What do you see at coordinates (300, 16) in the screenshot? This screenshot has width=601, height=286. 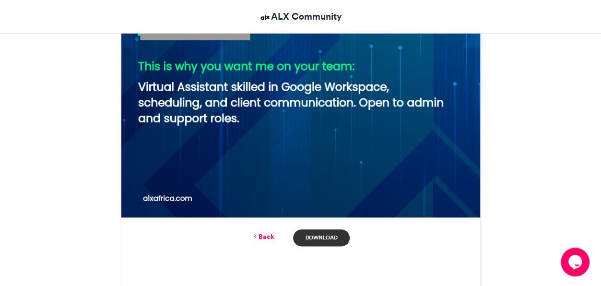 I see `a: ALX Community` at bounding box center [300, 16].